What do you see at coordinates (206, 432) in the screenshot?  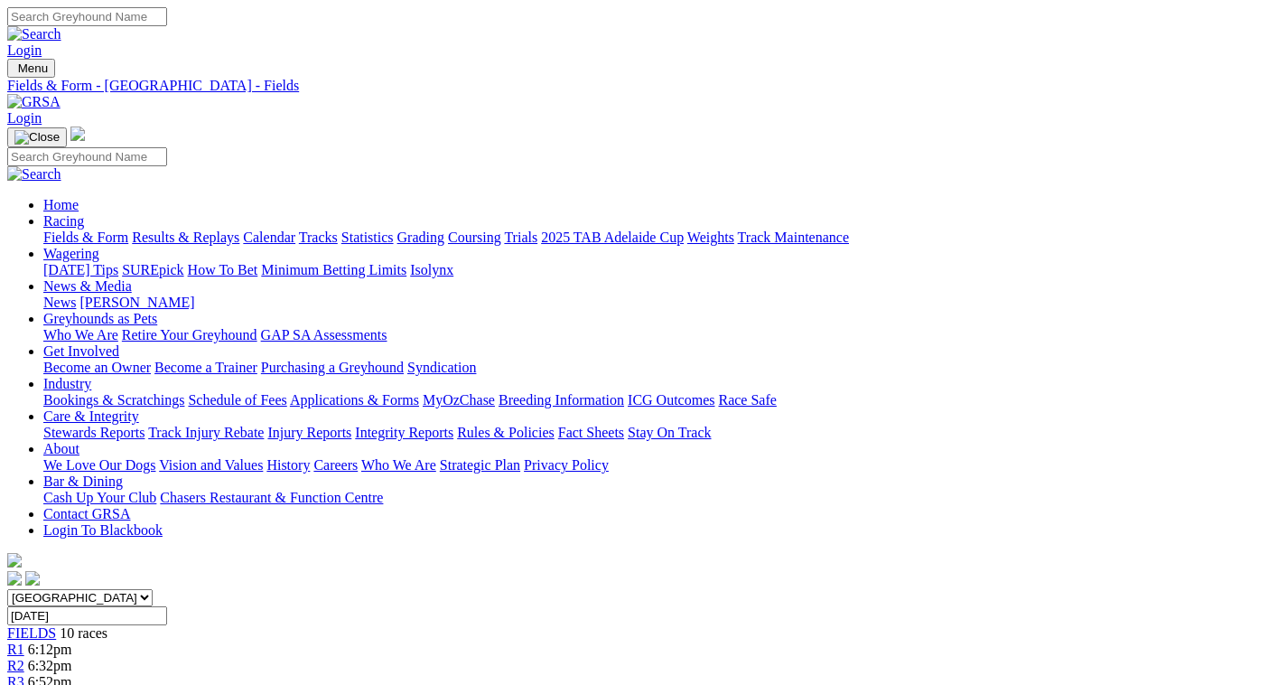 I see `a: Track Injury Rebate` at bounding box center [206, 432].